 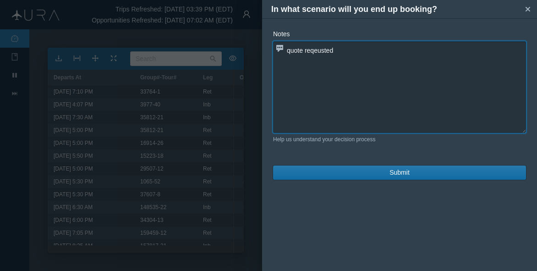 What do you see at coordinates (281, 34) in the screenshot?
I see `span: Notes` at bounding box center [281, 34].